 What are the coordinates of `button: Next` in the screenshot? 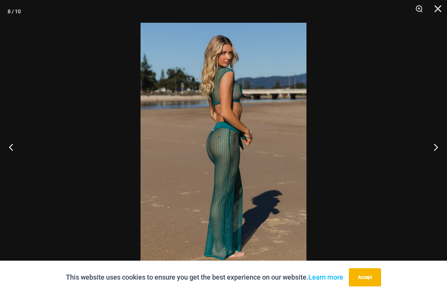 It's located at (432, 147).